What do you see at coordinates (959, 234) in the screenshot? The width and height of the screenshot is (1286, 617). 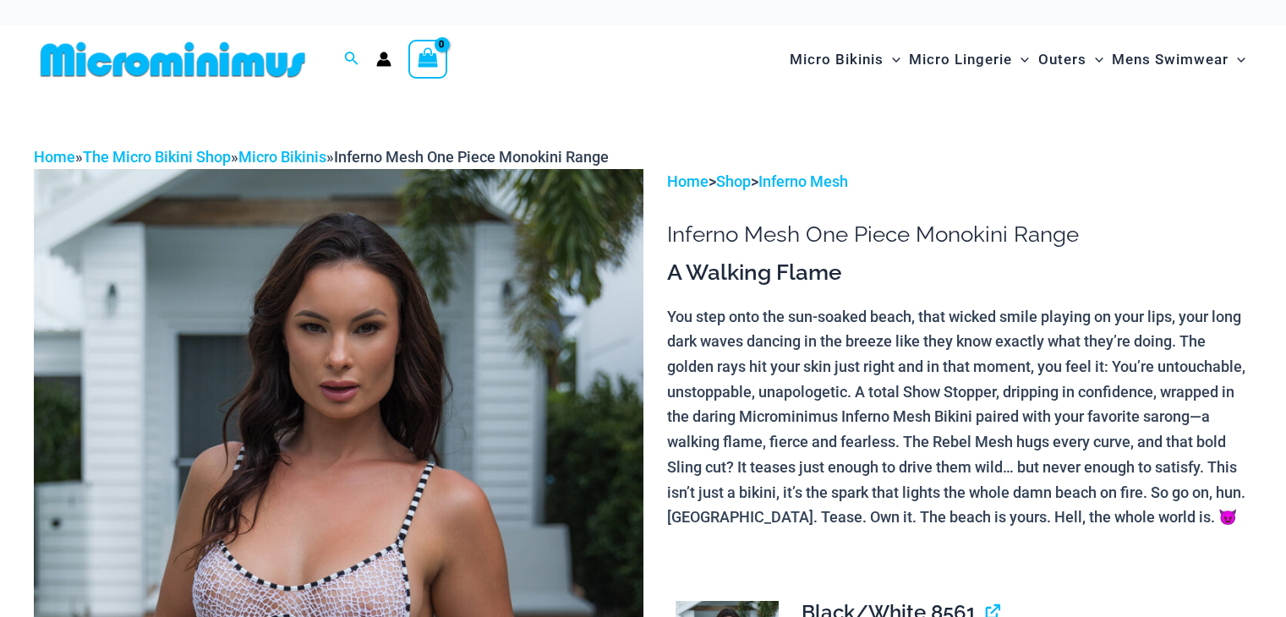 I see `h1: Inferno Mesh One Piece Monokini Range` at bounding box center [959, 234].